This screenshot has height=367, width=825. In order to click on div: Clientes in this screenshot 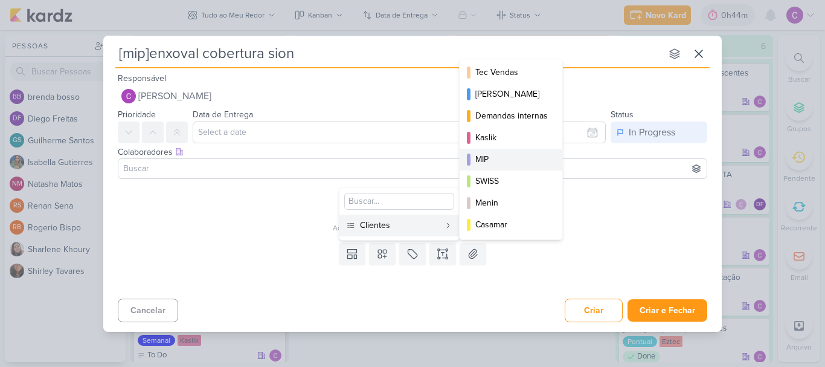, I will do `click(400, 225)`.